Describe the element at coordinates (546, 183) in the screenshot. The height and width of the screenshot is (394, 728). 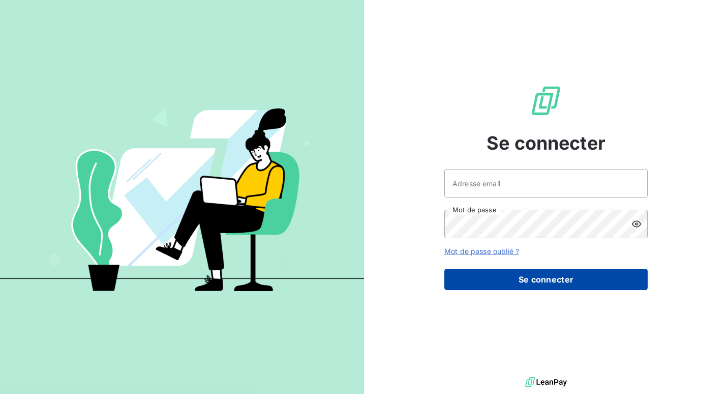
I see `input: placeholder` at that location.